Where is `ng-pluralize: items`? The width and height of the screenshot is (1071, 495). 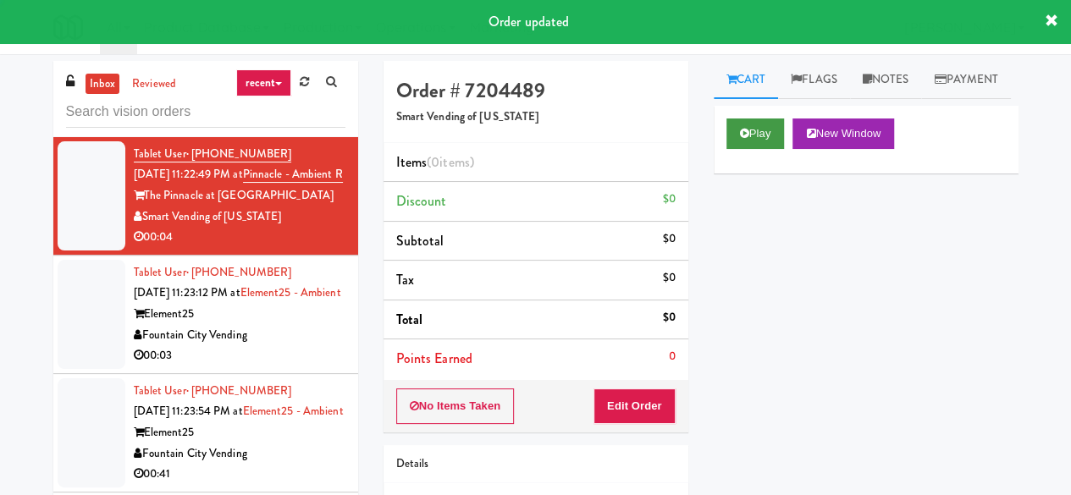 ng-pluralize: items is located at coordinates (455, 162).